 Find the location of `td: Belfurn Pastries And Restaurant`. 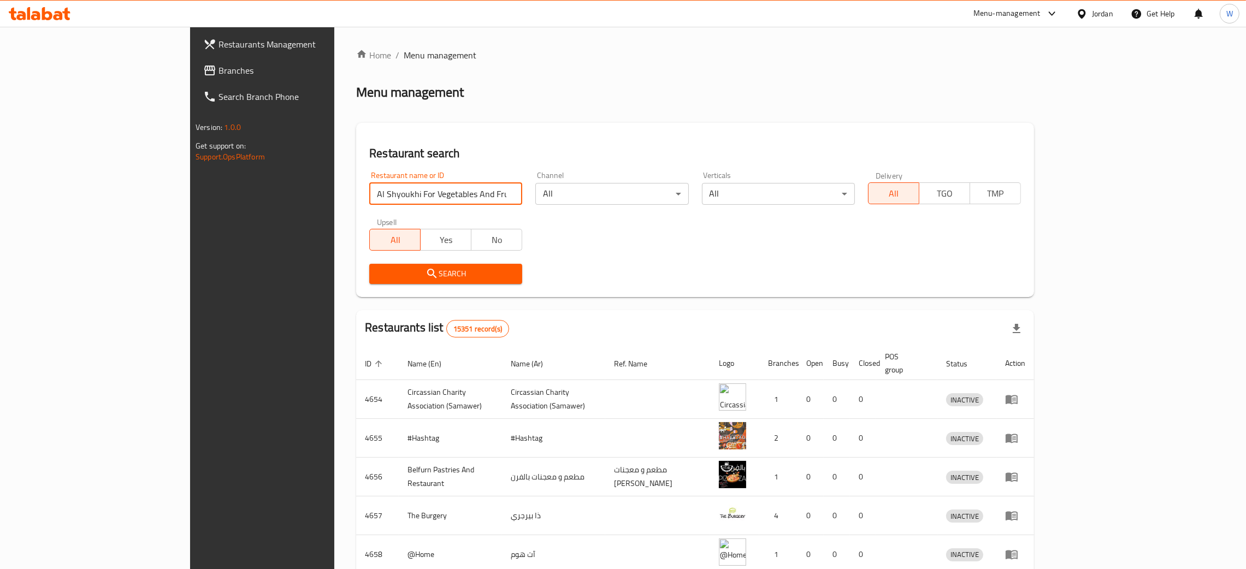

td: Belfurn Pastries And Restaurant is located at coordinates (450, 477).